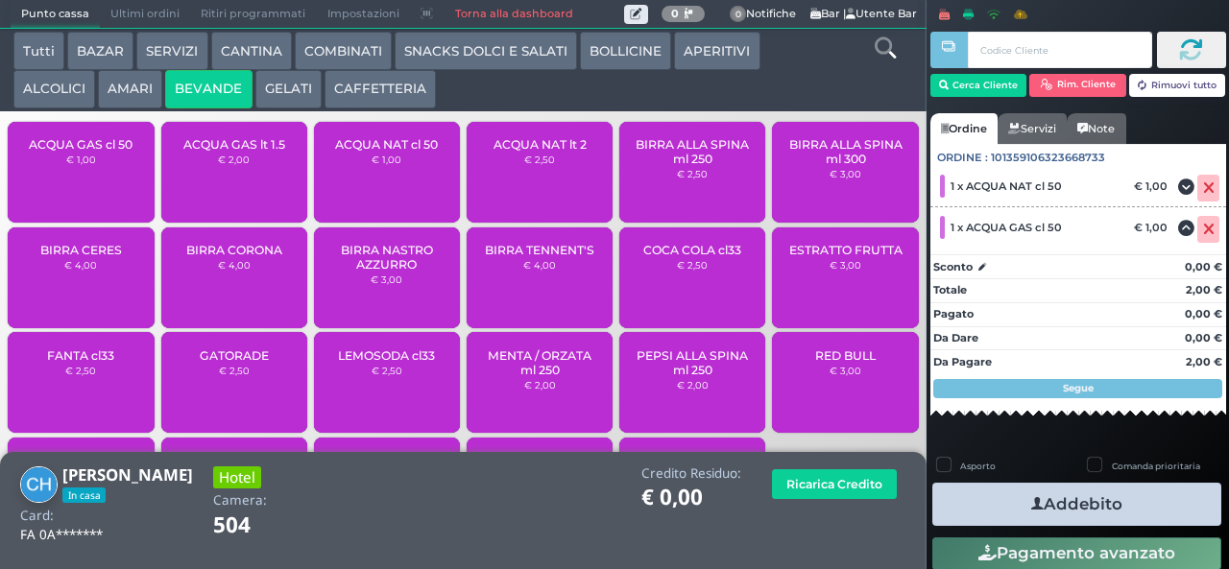 The image size is (1229, 569). I want to click on span: Impostazioni, so click(363, 14).